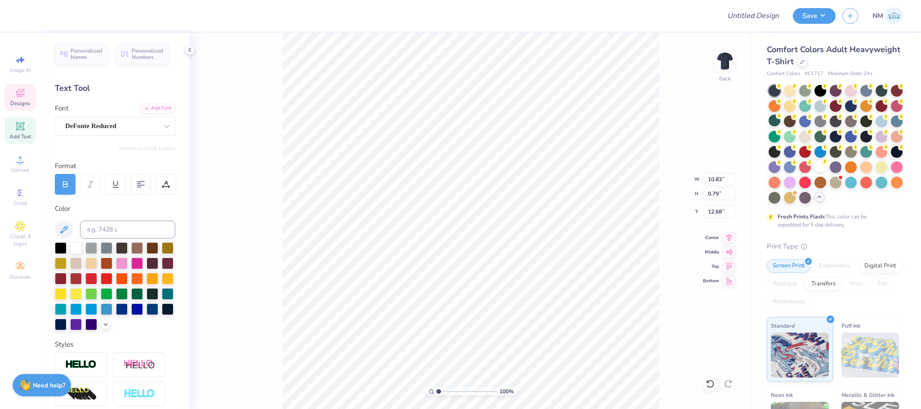 Image resolution: width=921 pixels, height=409 pixels. Describe the element at coordinates (20, 170) in the screenshot. I see `span: Upload` at that location.